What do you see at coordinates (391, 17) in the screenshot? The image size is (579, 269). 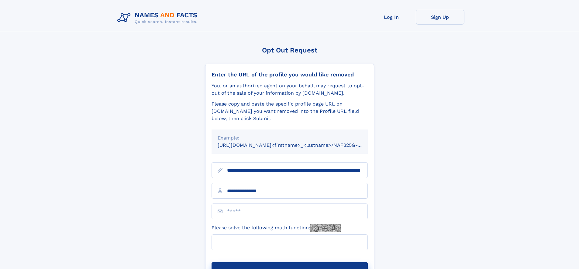 I see `a: Log In` at bounding box center [391, 17].